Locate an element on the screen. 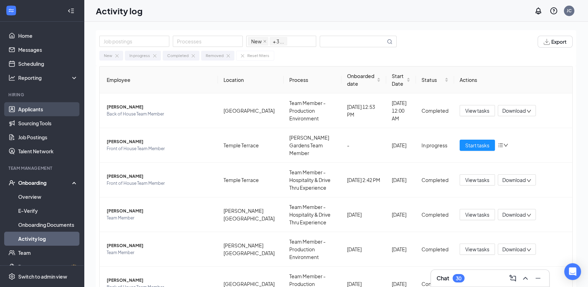  th: Location is located at coordinates (251, 80).